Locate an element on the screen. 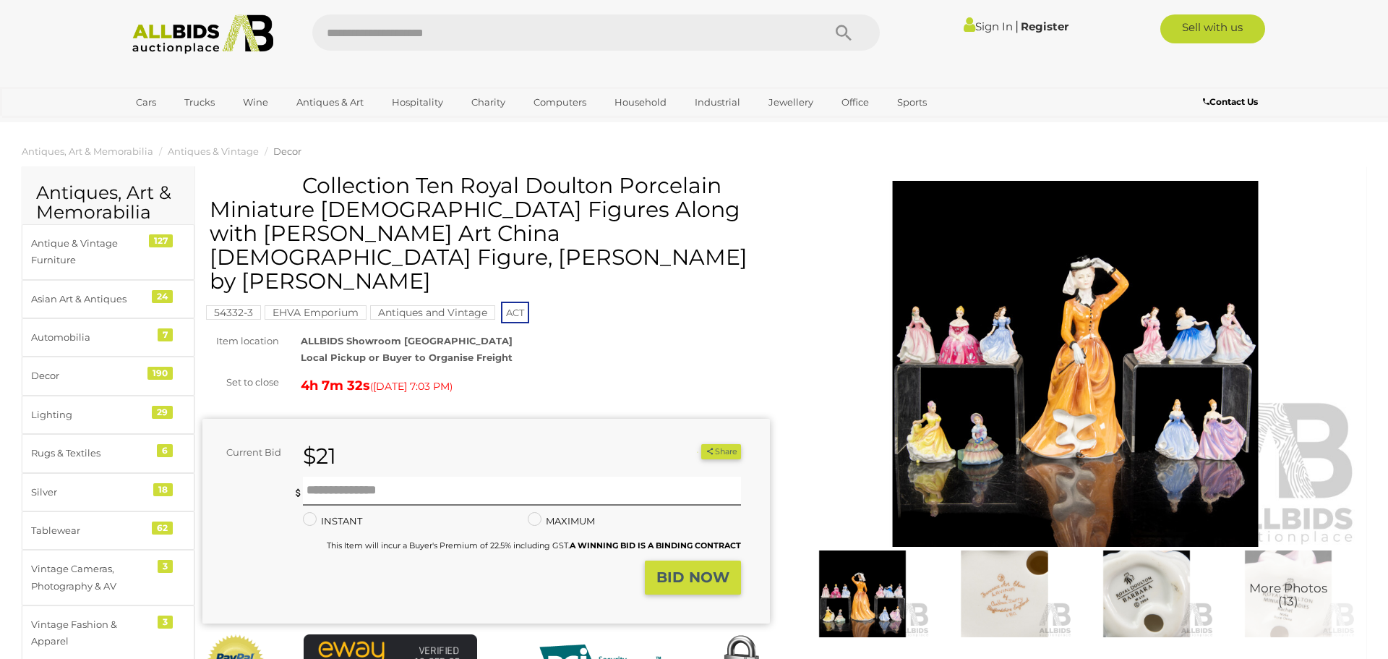 Image resolution: width=1388 pixels, height=659 pixels. strong: $21 is located at coordinates (320, 455).